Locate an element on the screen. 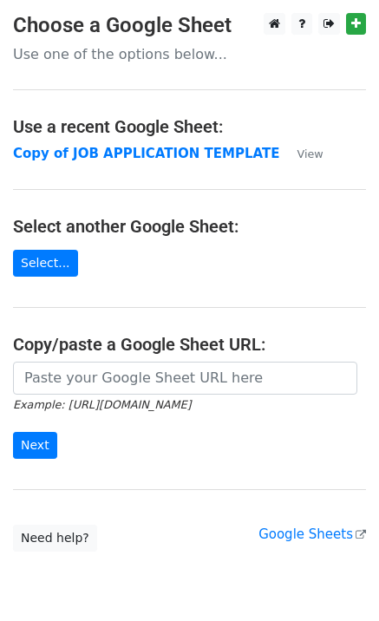 This screenshot has height=621, width=379. h4: Select another Google Sheet: is located at coordinates (189, 226).